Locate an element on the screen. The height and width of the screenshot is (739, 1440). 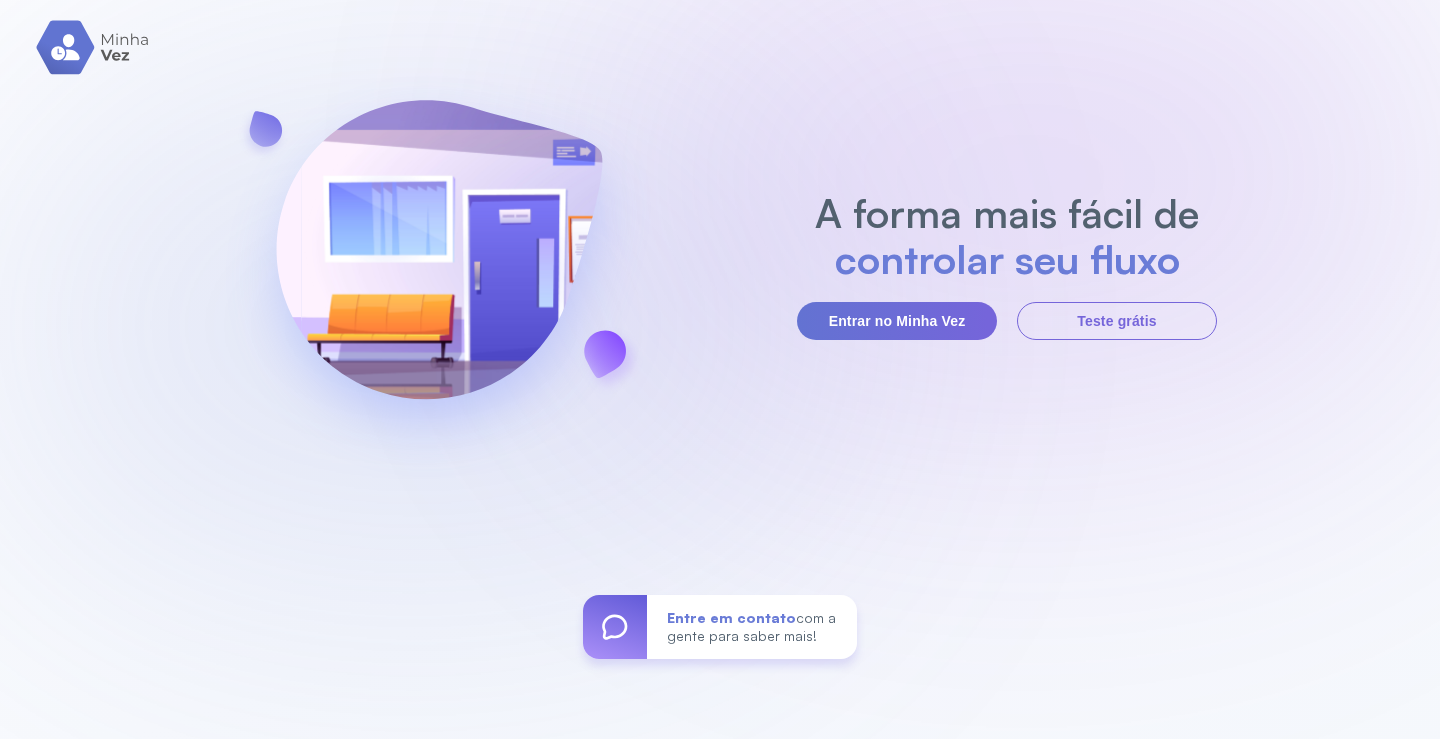
h2: A forma mais fácil de is located at coordinates (1007, 213).